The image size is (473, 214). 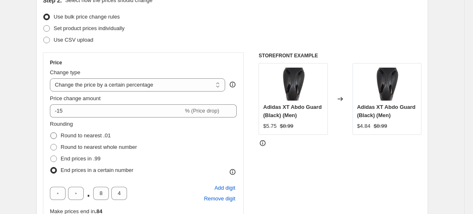 What do you see at coordinates (80, 158) in the screenshot?
I see `span: End prices in .99` at bounding box center [80, 158].